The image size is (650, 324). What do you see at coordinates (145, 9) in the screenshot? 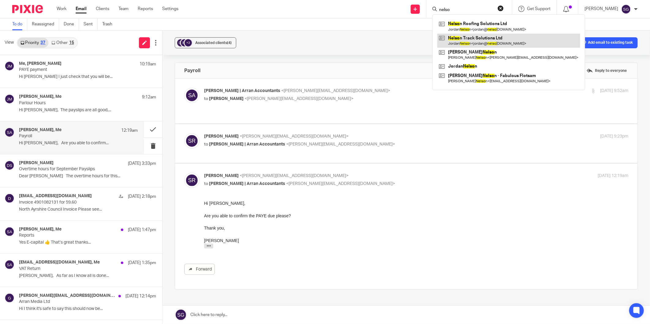
I see `a: Reports` at bounding box center [145, 9].